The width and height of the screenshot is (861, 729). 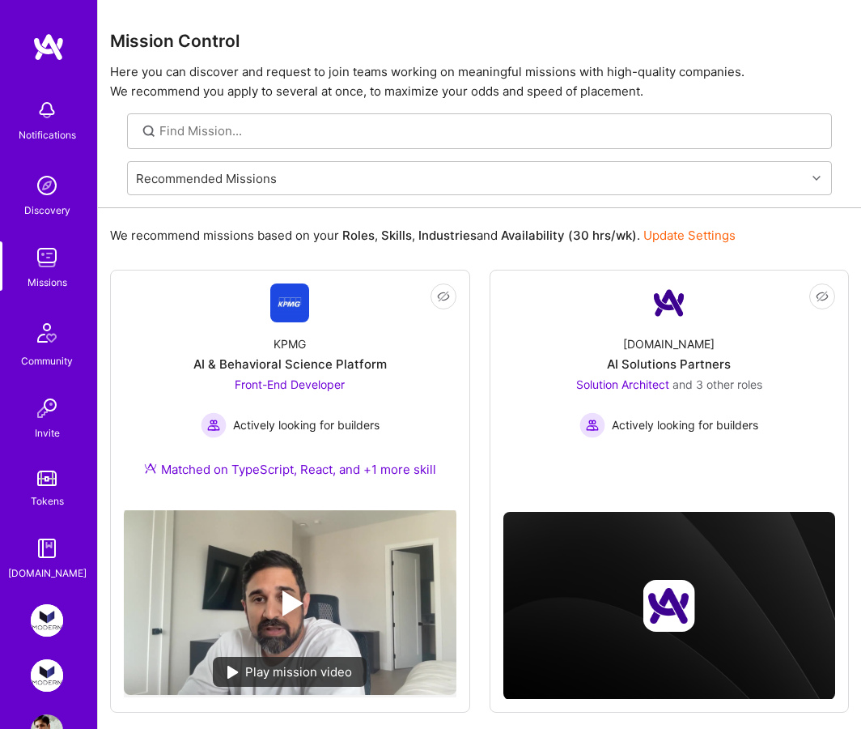 I want to click on b: Skills, so click(x=397, y=235).